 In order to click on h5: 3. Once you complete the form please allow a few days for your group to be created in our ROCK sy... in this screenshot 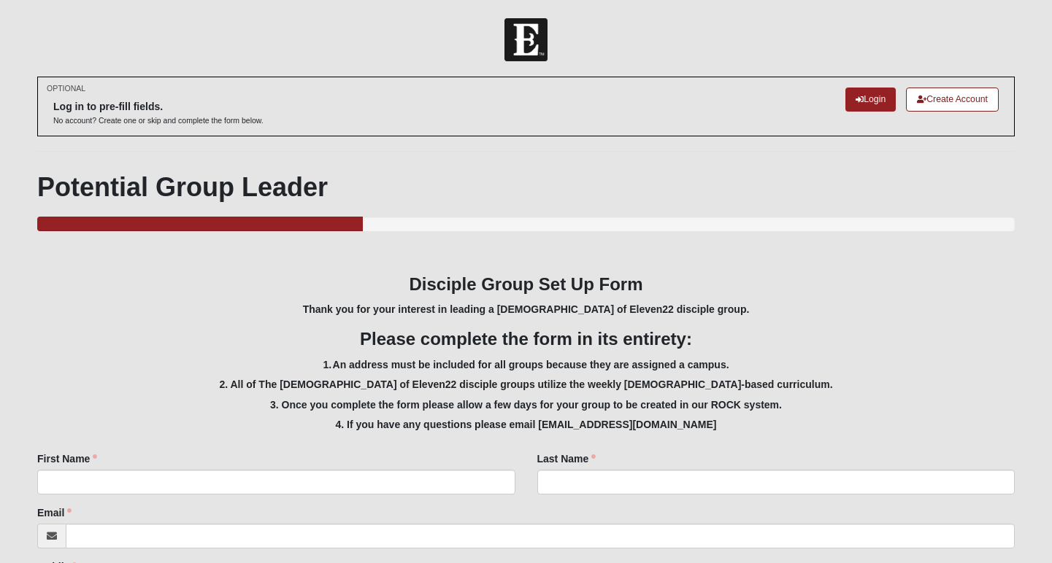, I will do `click(525, 405)`.